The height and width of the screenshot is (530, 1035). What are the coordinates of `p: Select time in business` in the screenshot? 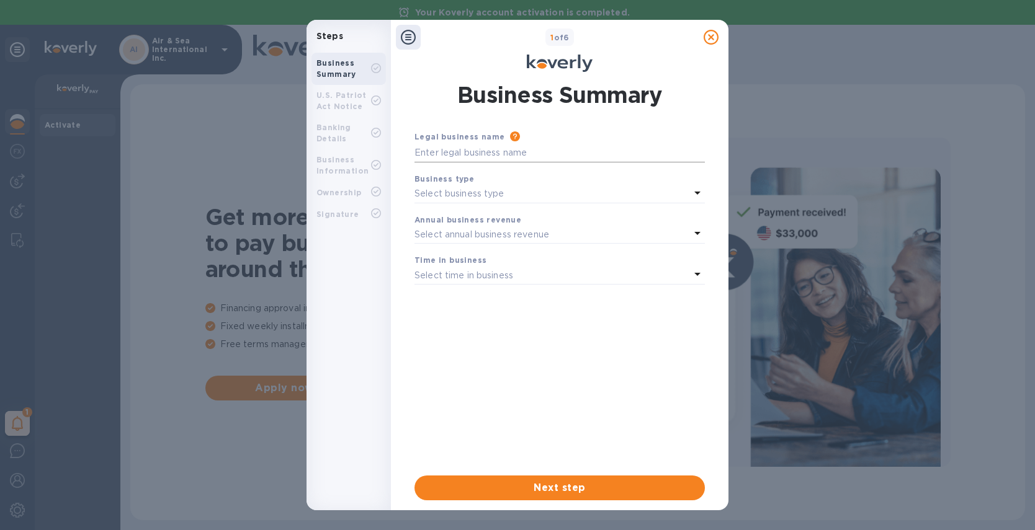 It's located at (463, 275).